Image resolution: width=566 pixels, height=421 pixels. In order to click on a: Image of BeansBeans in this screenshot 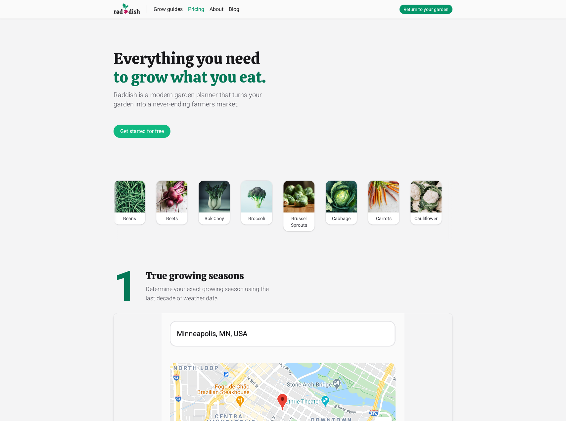, I will do `click(129, 202)`.